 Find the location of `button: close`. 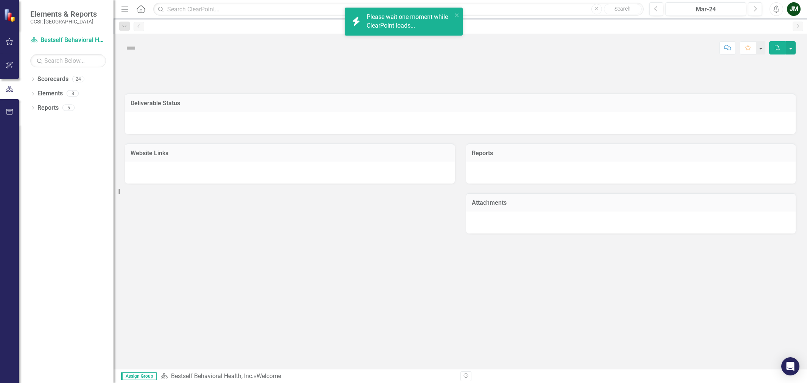

button: close is located at coordinates (457, 15).